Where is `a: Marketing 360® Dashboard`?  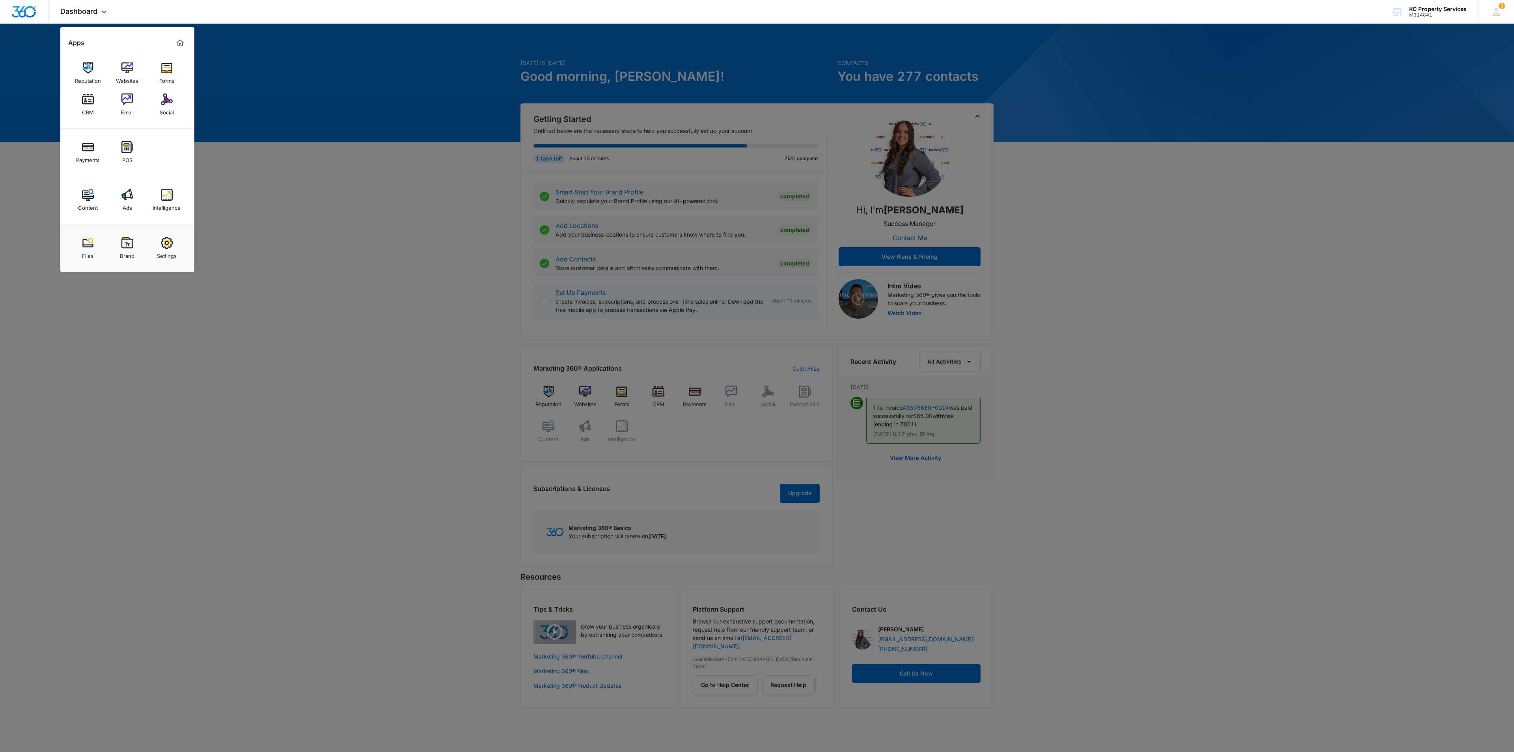 a: Marketing 360® Dashboard is located at coordinates (180, 43).